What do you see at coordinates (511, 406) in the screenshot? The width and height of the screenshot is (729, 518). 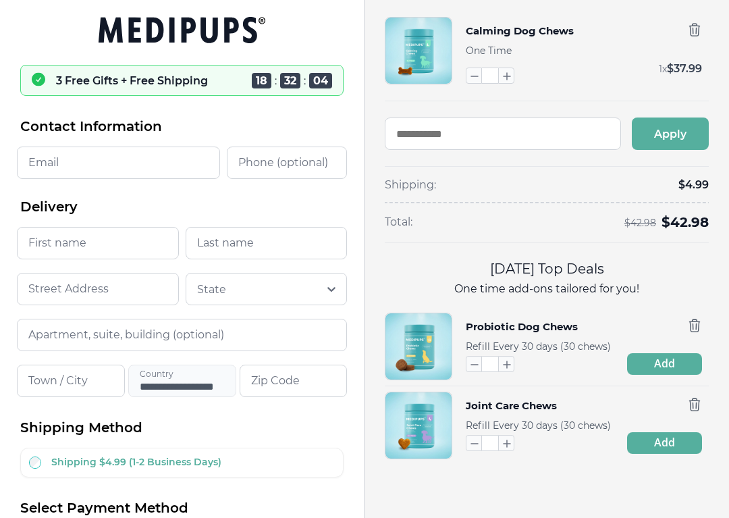 I see `button: Joint Care Chews` at bounding box center [511, 406].